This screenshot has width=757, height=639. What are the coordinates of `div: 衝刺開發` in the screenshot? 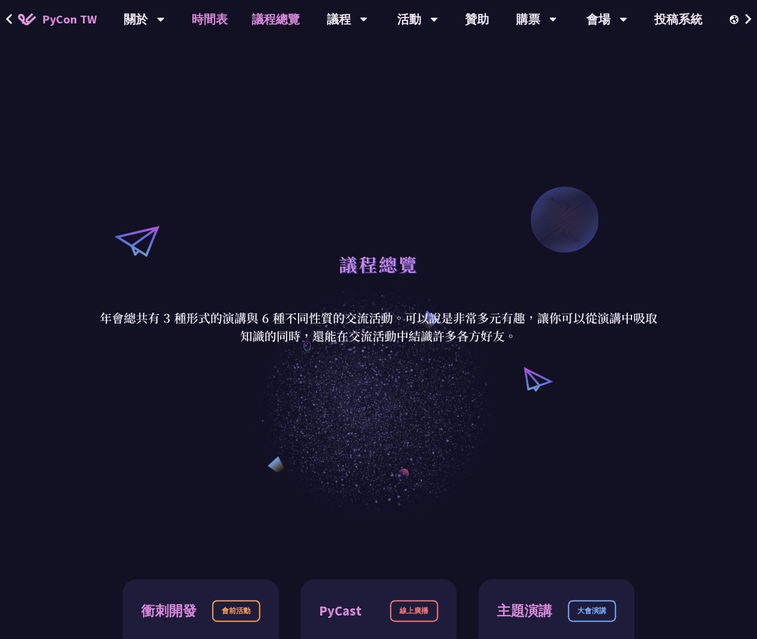 It's located at (169, 611).